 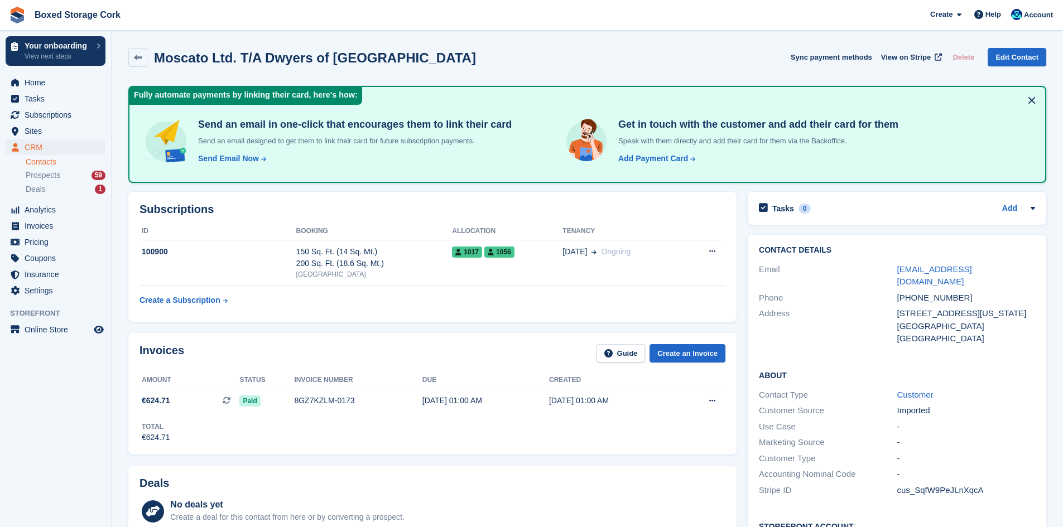 I want to click on a: Your onboarding View next steps, so click(x=55, y=51).